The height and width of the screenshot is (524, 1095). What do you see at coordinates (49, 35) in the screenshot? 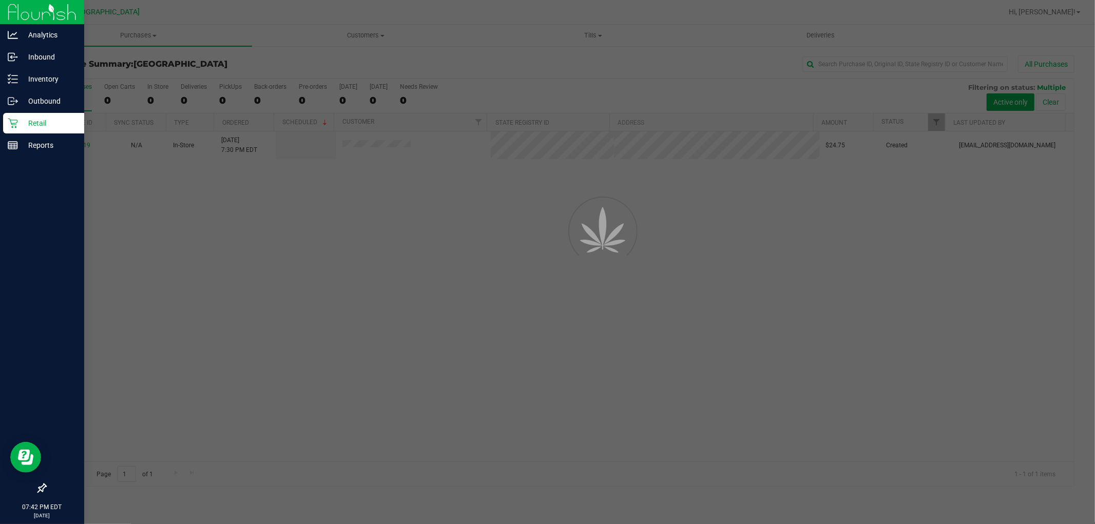
I see `p: Analytics` at bounding box center [49, 35].